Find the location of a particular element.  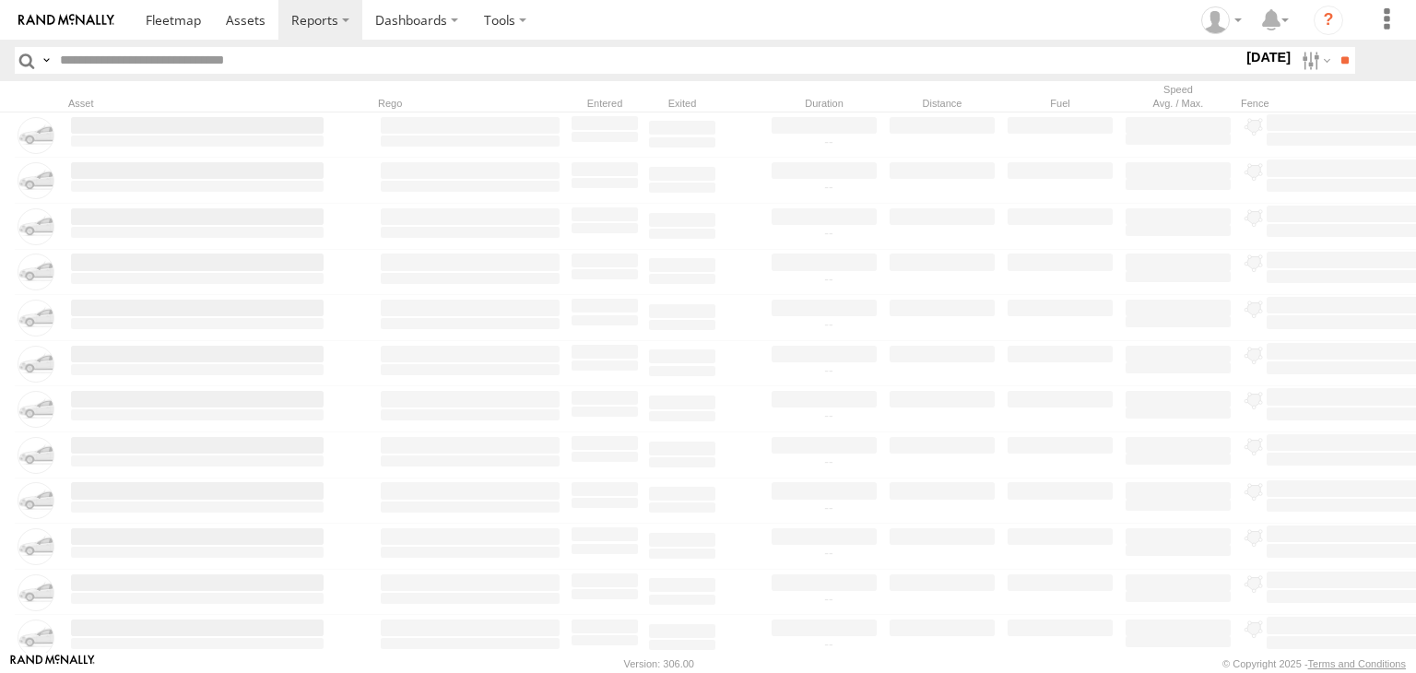

div: Rego is located at coordinates (470, 103).